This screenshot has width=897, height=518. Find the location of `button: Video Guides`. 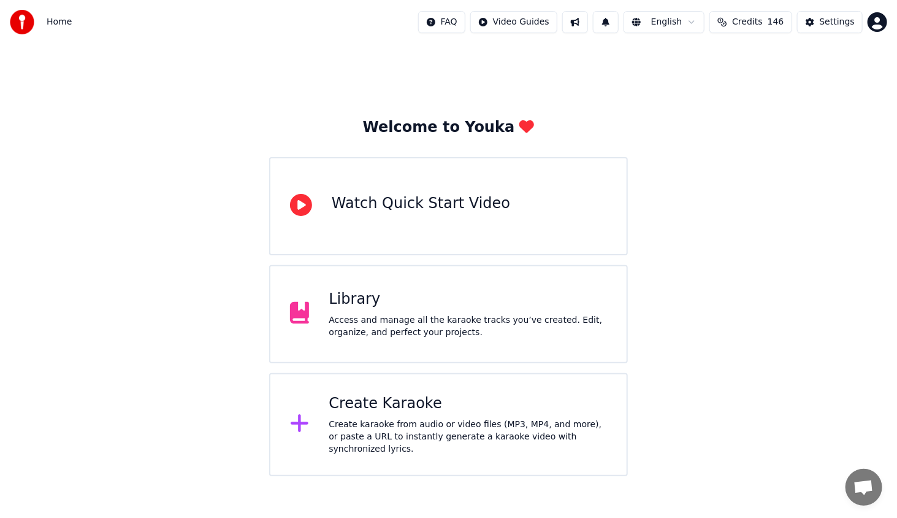

button: Video Guides is located at coordinates (514, 22).